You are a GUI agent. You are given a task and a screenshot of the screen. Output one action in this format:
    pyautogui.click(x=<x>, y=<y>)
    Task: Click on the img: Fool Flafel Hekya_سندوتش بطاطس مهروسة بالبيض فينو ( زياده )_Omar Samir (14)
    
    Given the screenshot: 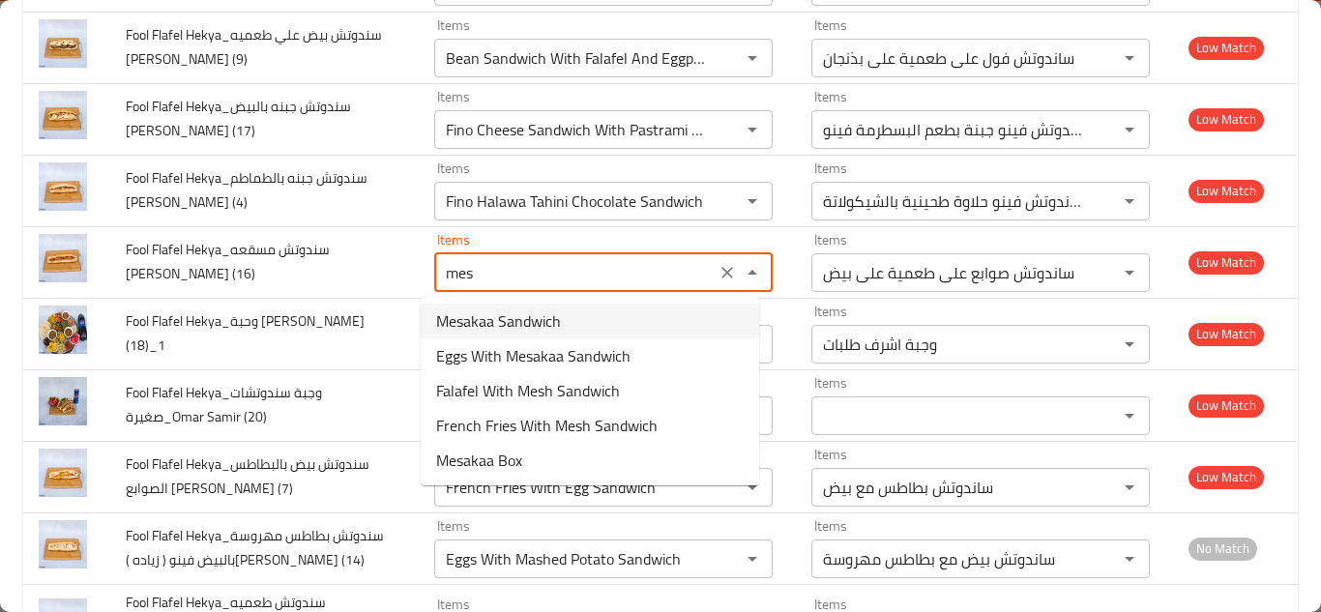 What is the action you would take?
    pyautogui.click(x=63, y=545)
    